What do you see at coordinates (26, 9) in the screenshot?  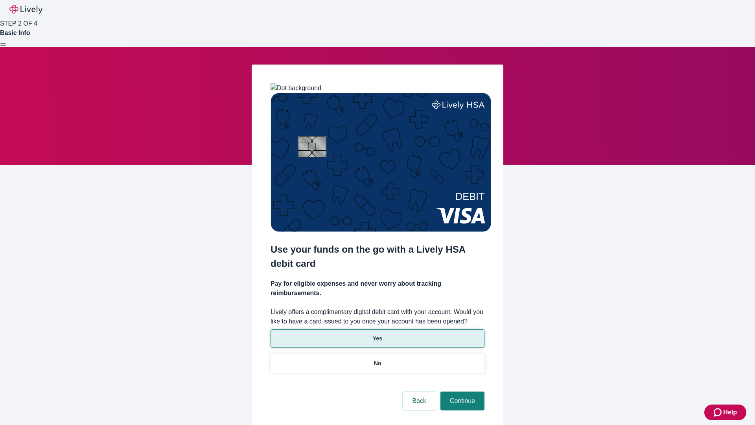 I see `img: Lively` at bounding box center [26, 9].